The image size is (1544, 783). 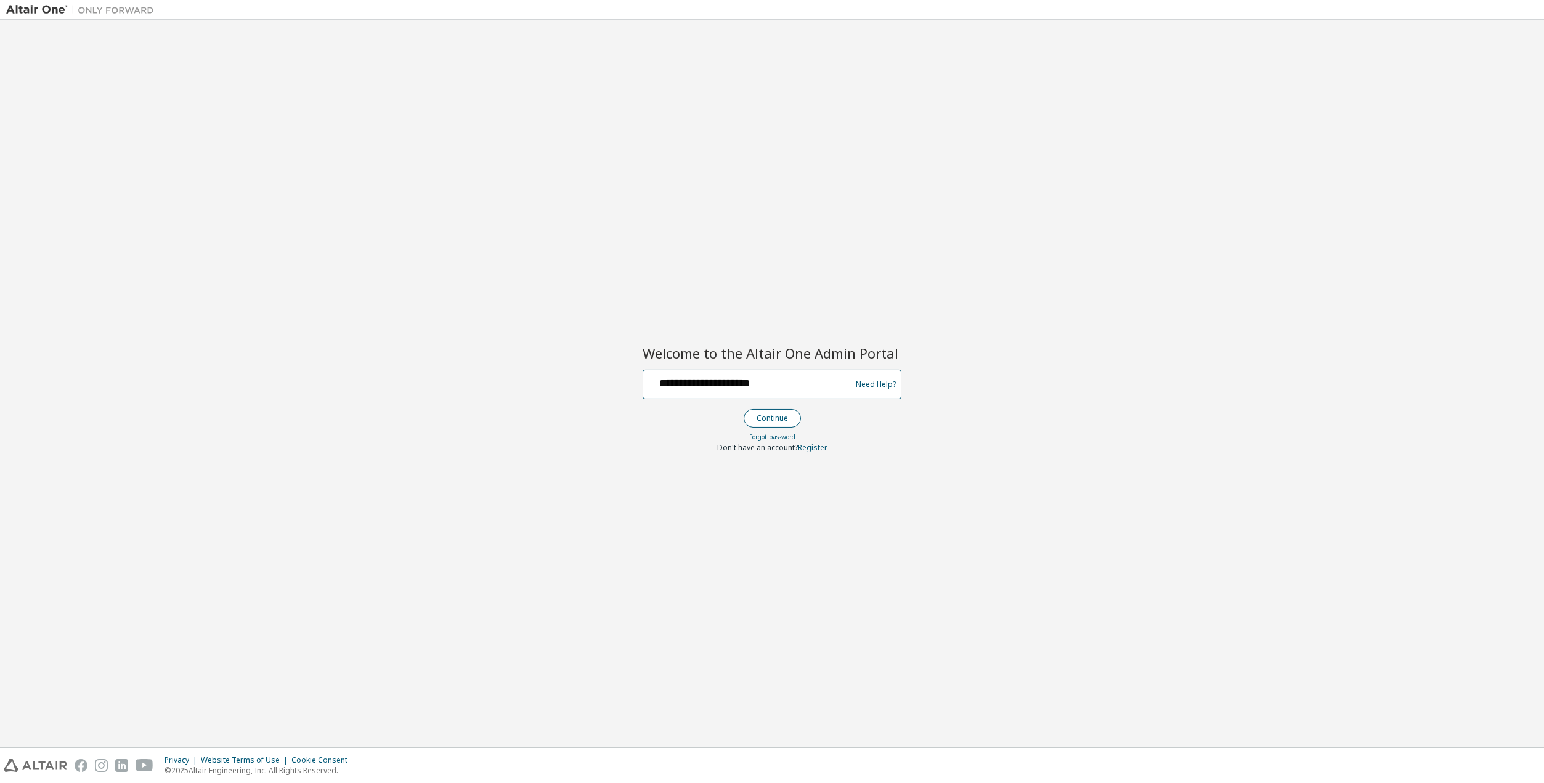 I want to click on h2: Welcome to the Altair One Admin Portal, so click(x=772, y=353).